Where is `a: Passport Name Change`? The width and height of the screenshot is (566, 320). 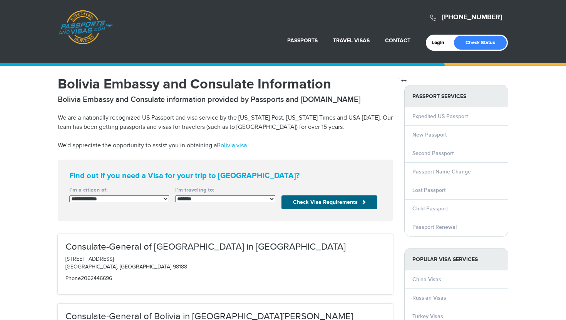 a: Passport Name Change is located at coordinates (441, 172).